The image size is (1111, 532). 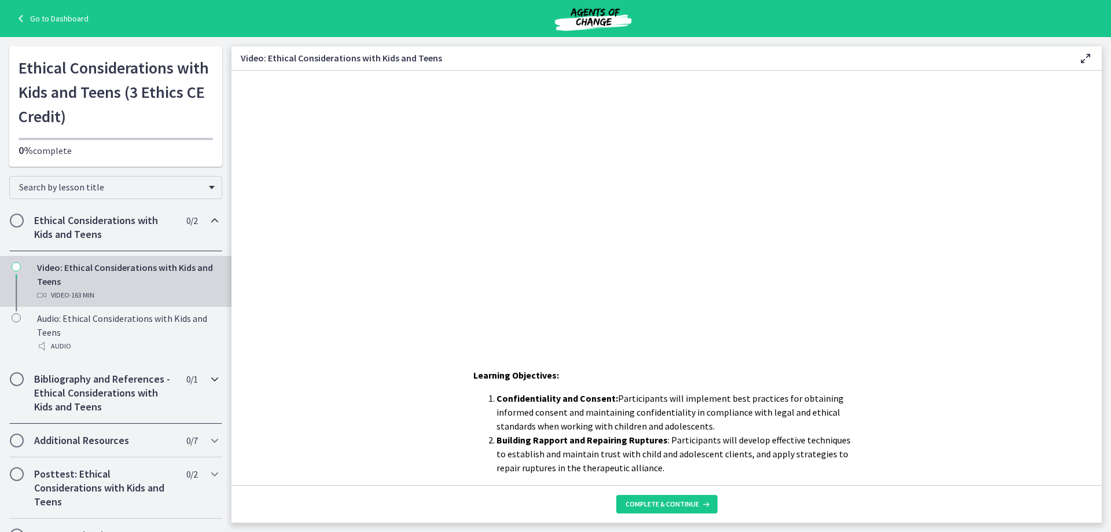 I want to click on span: 0 / 1, so click(x=192, y=379).